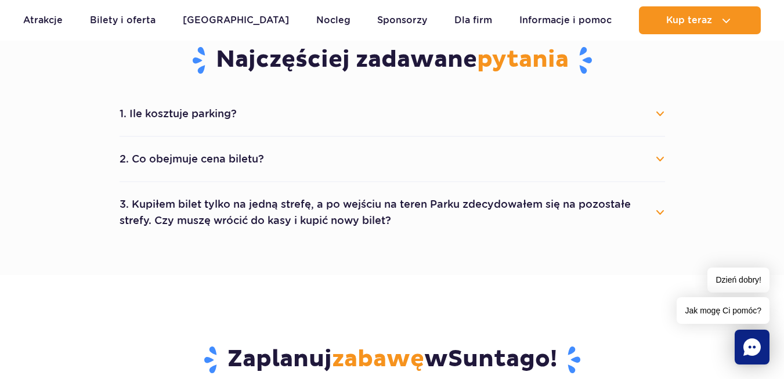 The image size is (784, 379). What do you see at coordinates (392, 360) in the screenshot?
I see `h3: Zaplanuj w !` at bounding box center [392, 360].